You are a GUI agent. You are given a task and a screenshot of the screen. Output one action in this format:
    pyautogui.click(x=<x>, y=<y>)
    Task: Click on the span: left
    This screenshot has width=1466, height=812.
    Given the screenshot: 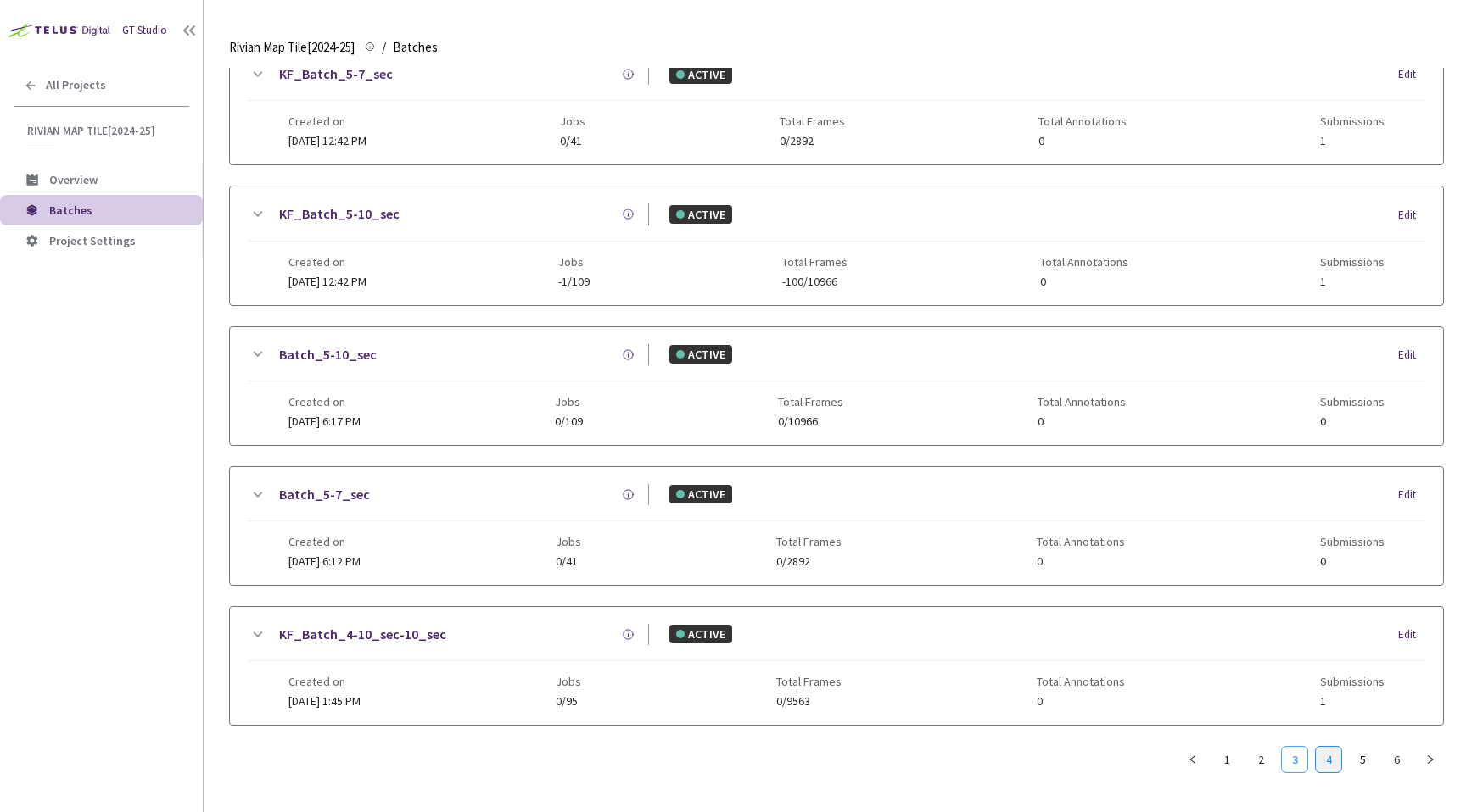 What is the action you would take?
    pyautogui.click(x=1192, y=760)
    